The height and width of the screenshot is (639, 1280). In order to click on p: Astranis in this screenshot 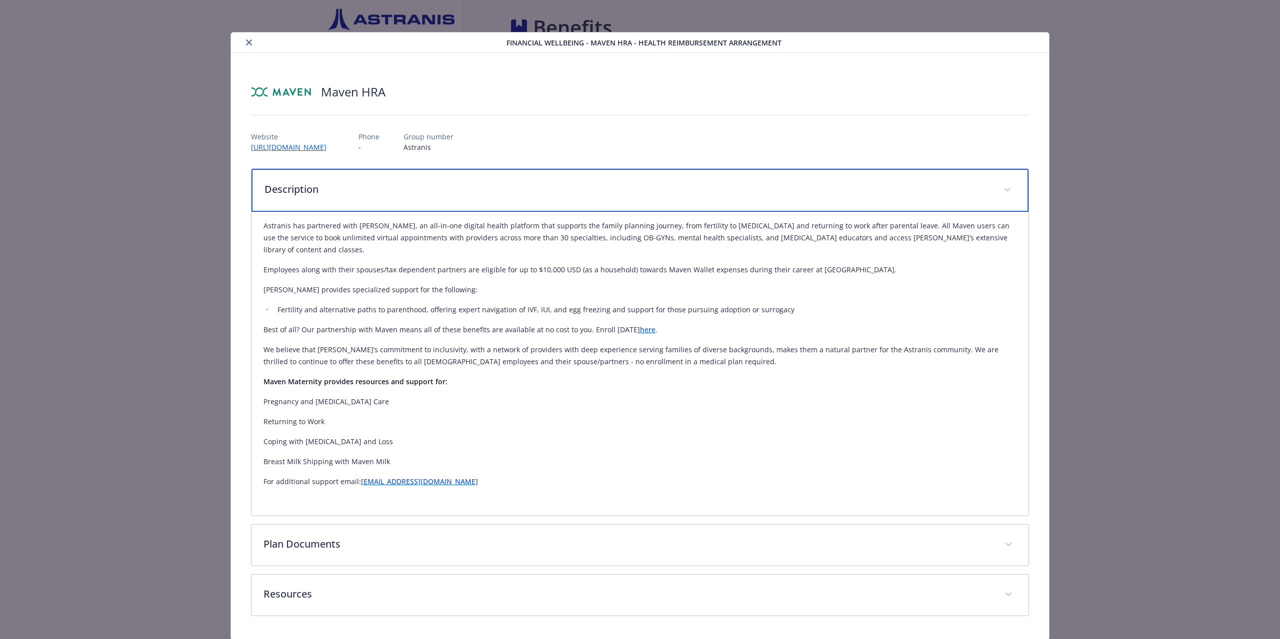, I will do `click(428, 147)`.